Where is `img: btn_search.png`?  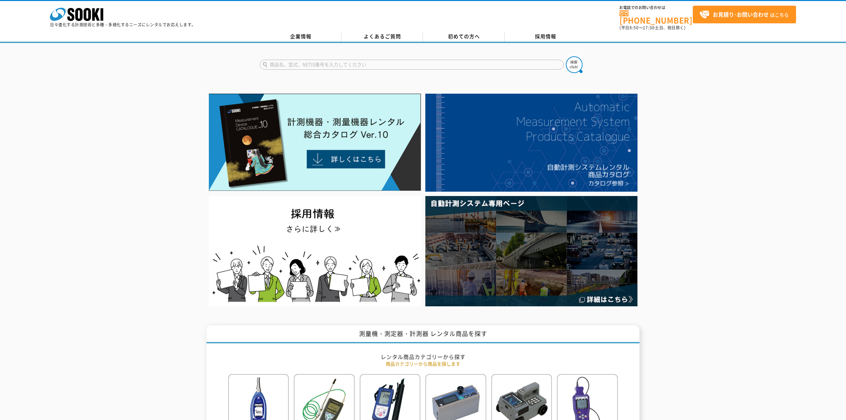
img: btn_search.png is located at coordinates (574, 65).